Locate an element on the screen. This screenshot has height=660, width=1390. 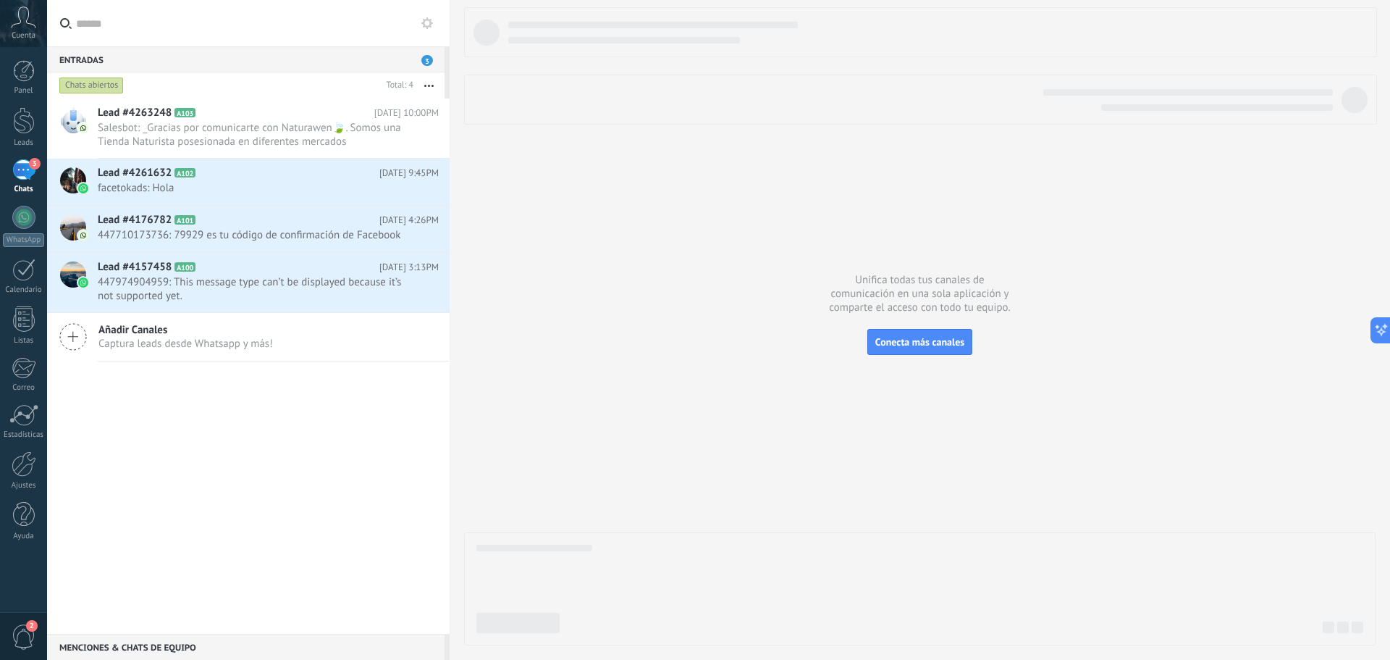
div: Chats abiertos is located at coordinates (91, 85).